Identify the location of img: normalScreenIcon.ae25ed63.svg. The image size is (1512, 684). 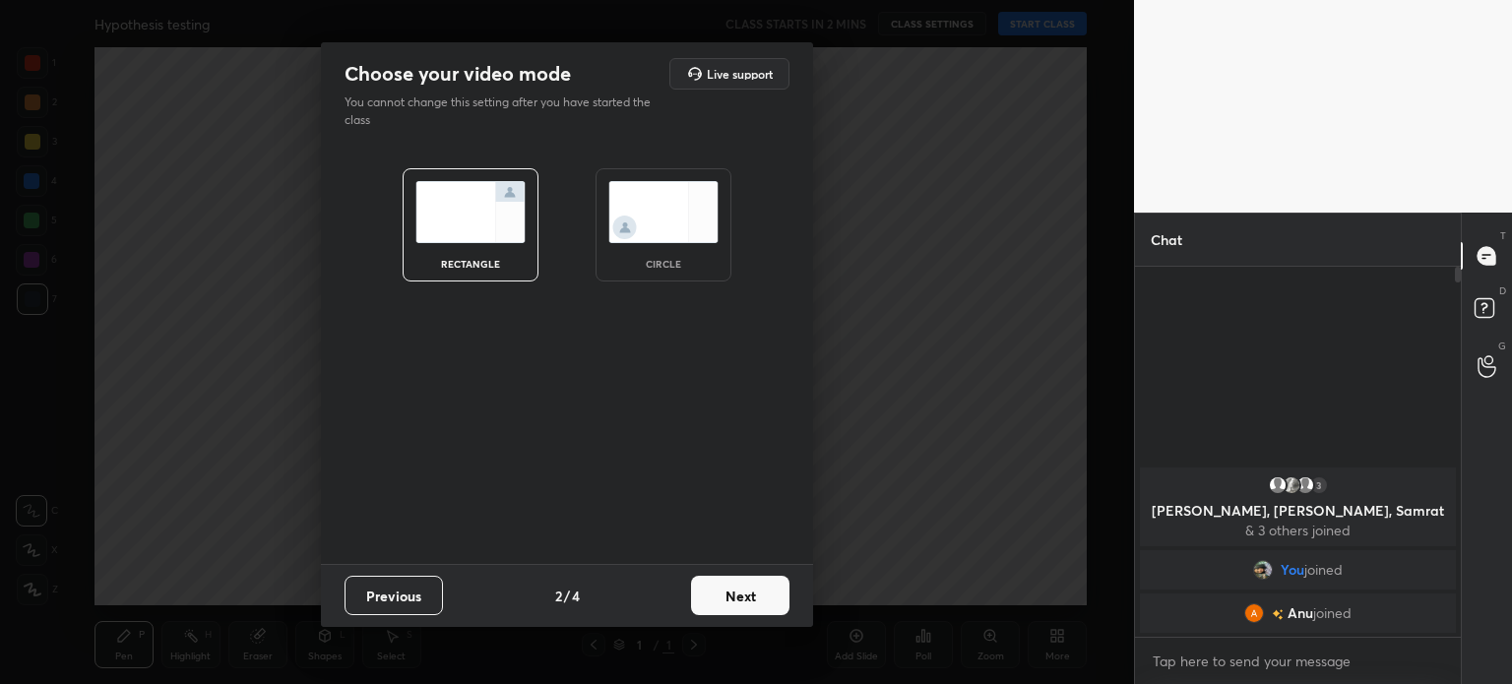
(471, 212).